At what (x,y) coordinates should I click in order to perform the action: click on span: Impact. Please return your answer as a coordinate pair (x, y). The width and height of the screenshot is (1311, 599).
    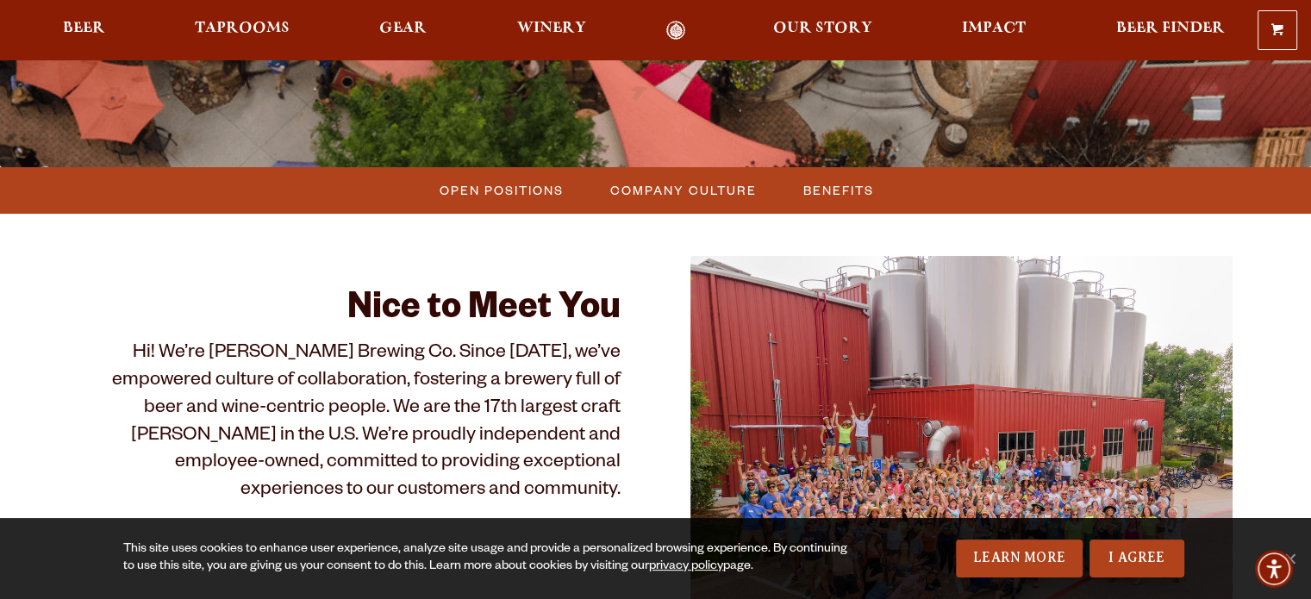
    Looking at the image, I should click on (994, 28).